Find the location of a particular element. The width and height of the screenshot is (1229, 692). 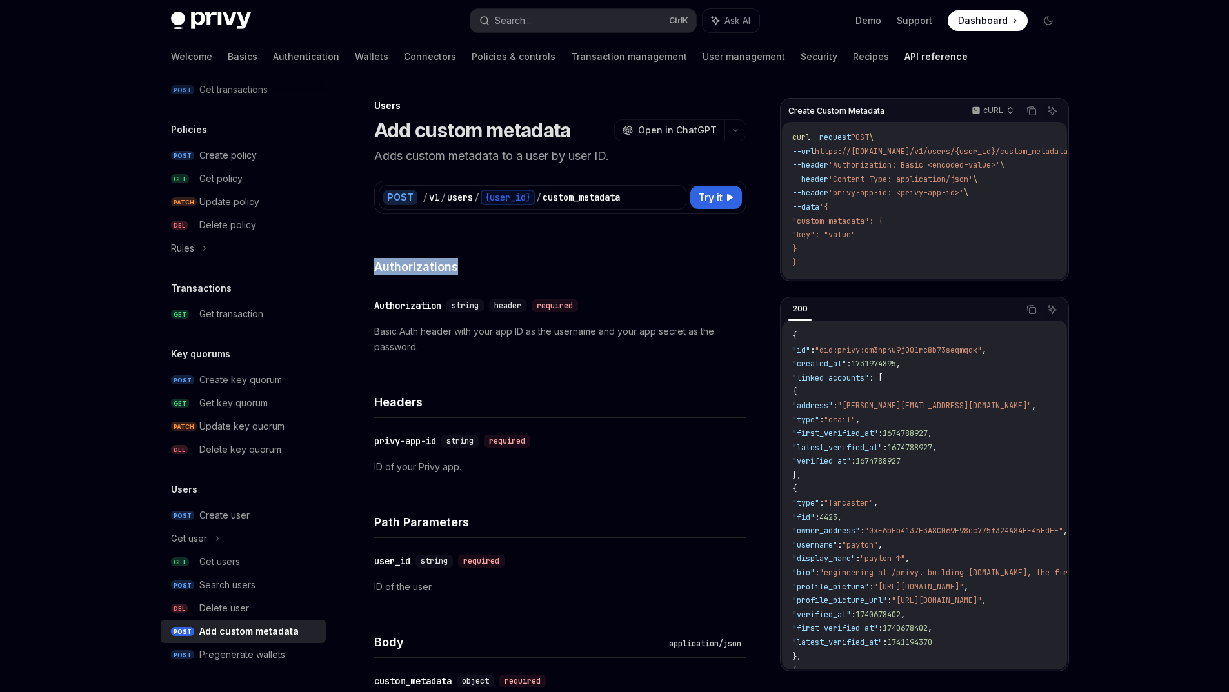

span: 1741194370 is located at coordinates (910, 643).